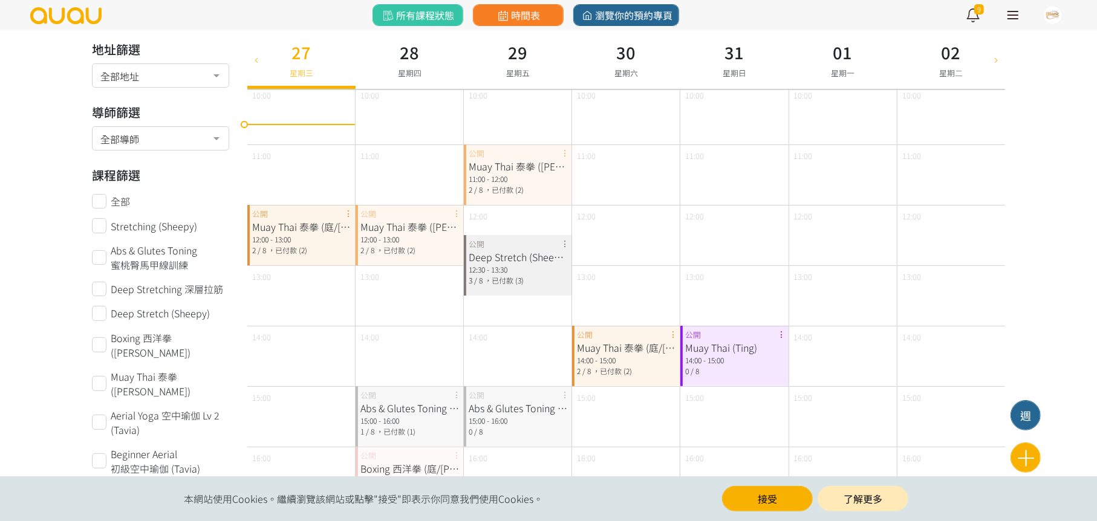 This screenshot has width=1097, height=521. What do you see at coordinates (301, 52) in the screenshot?
I see `h3: 27` at bounding box center [301, 52].